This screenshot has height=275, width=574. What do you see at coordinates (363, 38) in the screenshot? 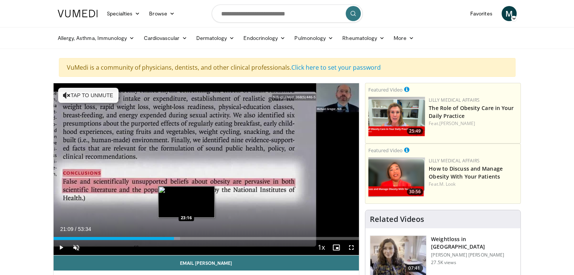
I see `a: Rheumatology` at bounding box center [363, 38].